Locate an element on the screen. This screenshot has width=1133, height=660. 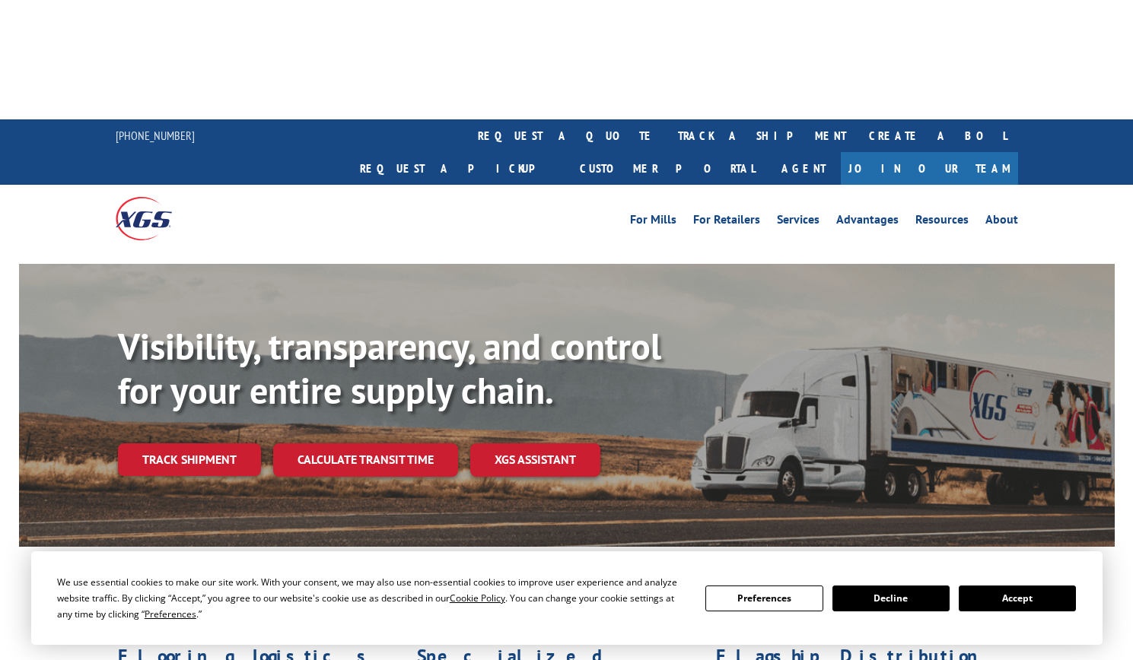
b: Visibility, transparency, and control for your entire supply chain. is located at coordinates (389, 368).